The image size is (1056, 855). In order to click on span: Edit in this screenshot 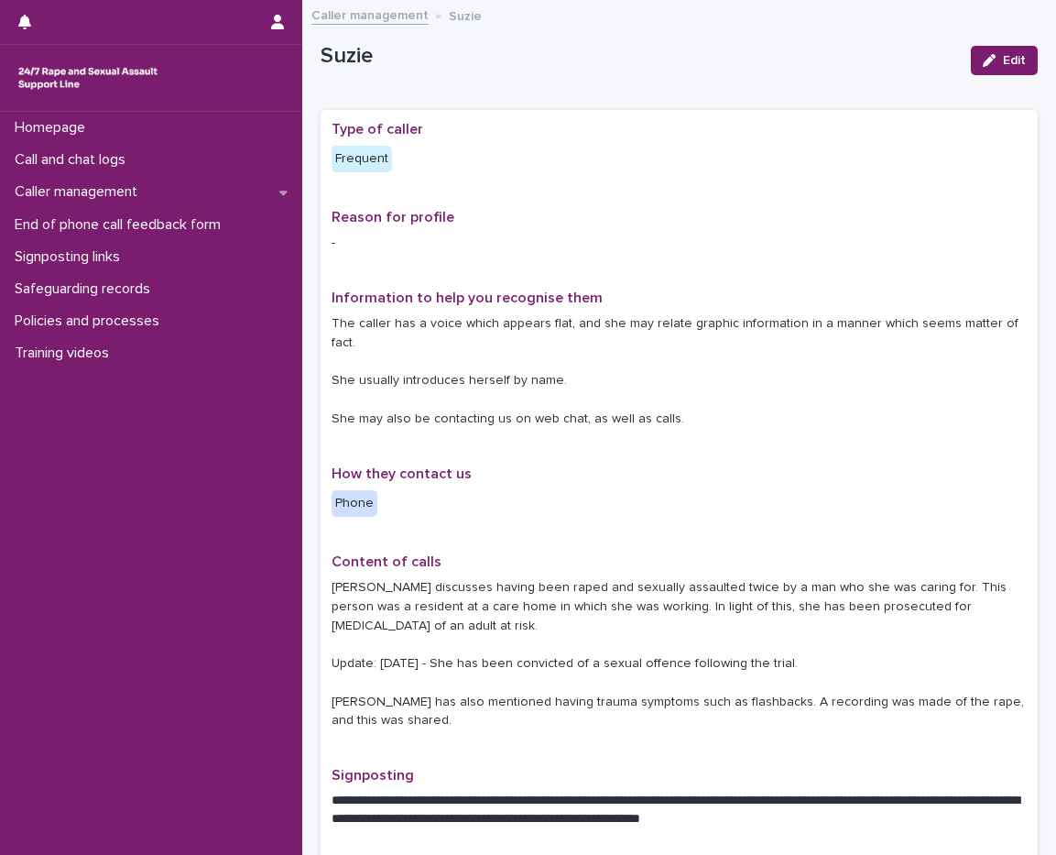, I will do `click(1014, 60)`.